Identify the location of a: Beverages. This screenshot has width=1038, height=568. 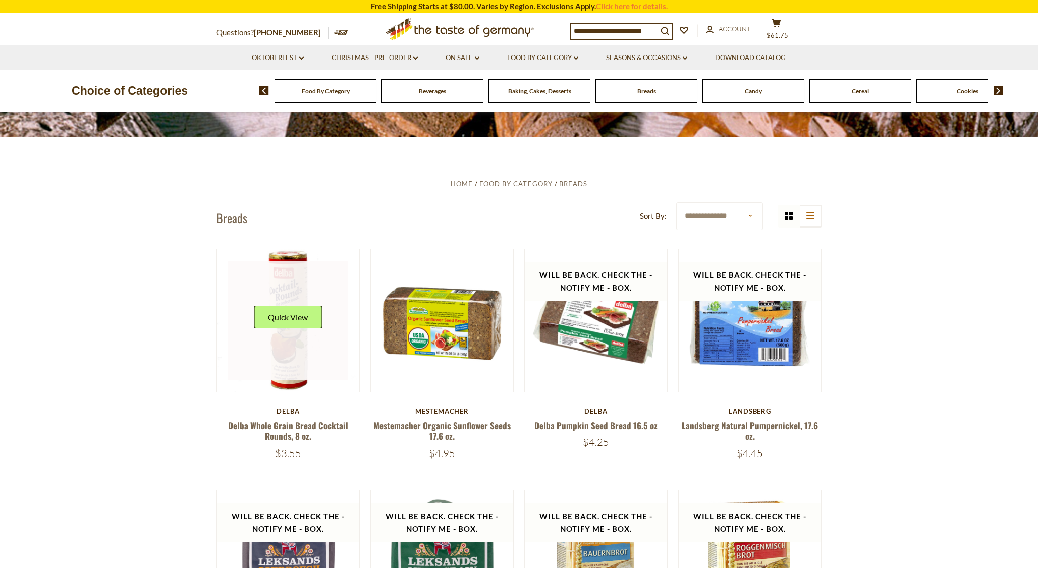
(433, 91).